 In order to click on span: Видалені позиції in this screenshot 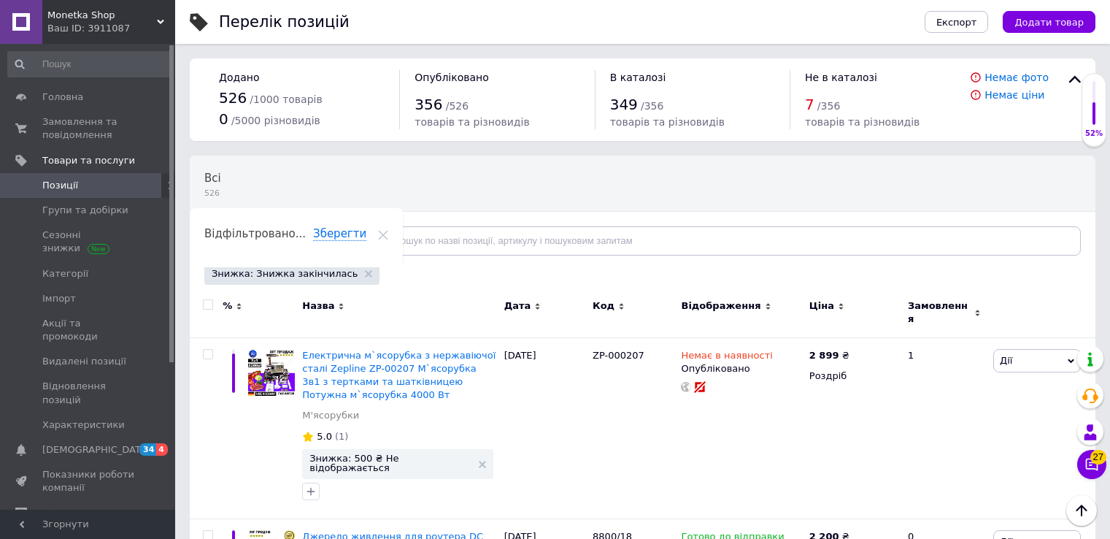, I will do `click(84, 361)`.